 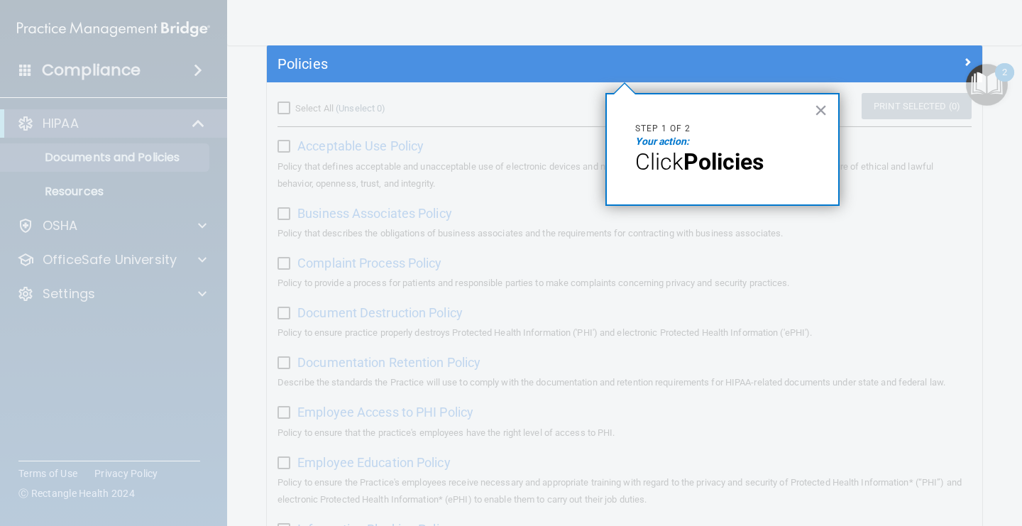 I want to click on span: Click, so click(x=659, y=162).